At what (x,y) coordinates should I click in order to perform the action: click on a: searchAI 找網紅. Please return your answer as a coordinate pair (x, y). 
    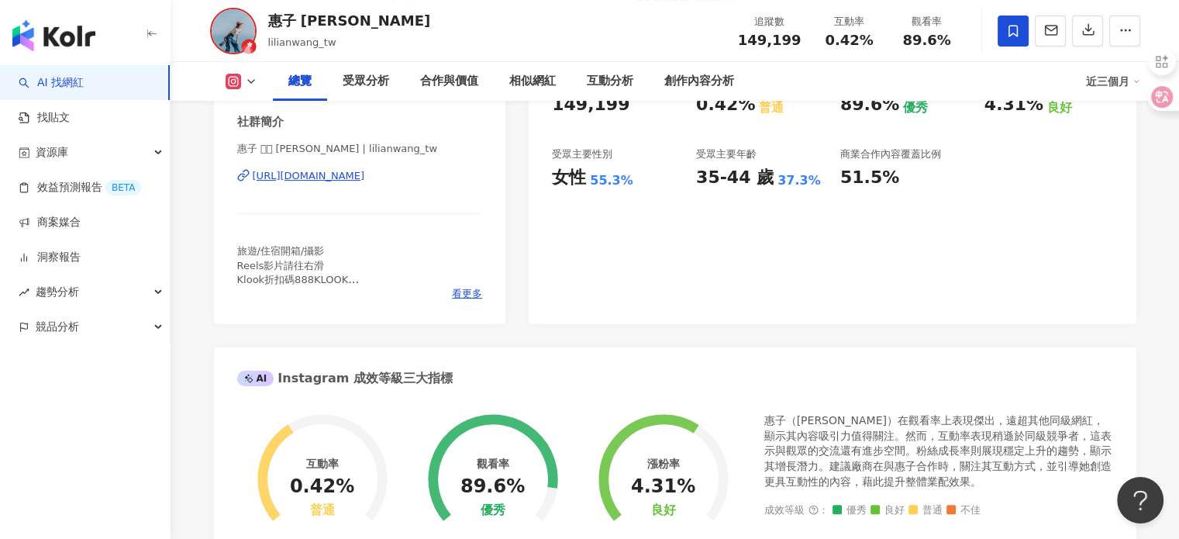
    Looking at the image, I should click on (51, 83).